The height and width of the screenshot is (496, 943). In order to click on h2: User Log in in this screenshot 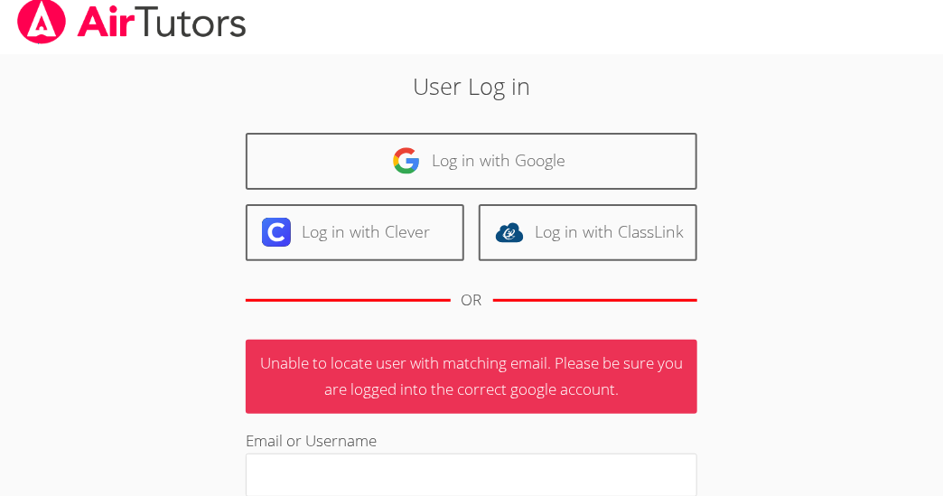, I will do `click(471, 86)`.